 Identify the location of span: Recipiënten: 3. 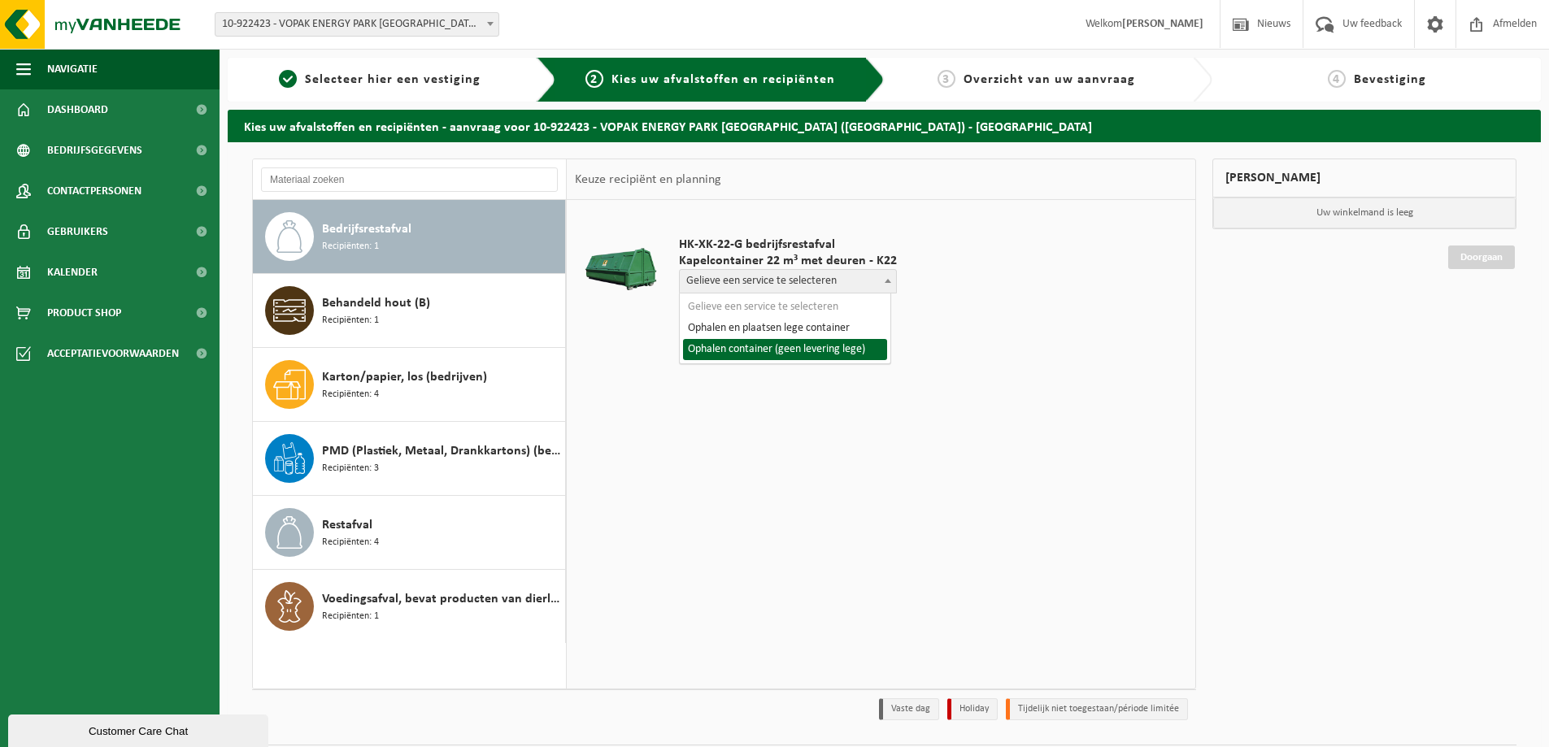
(350, 468).